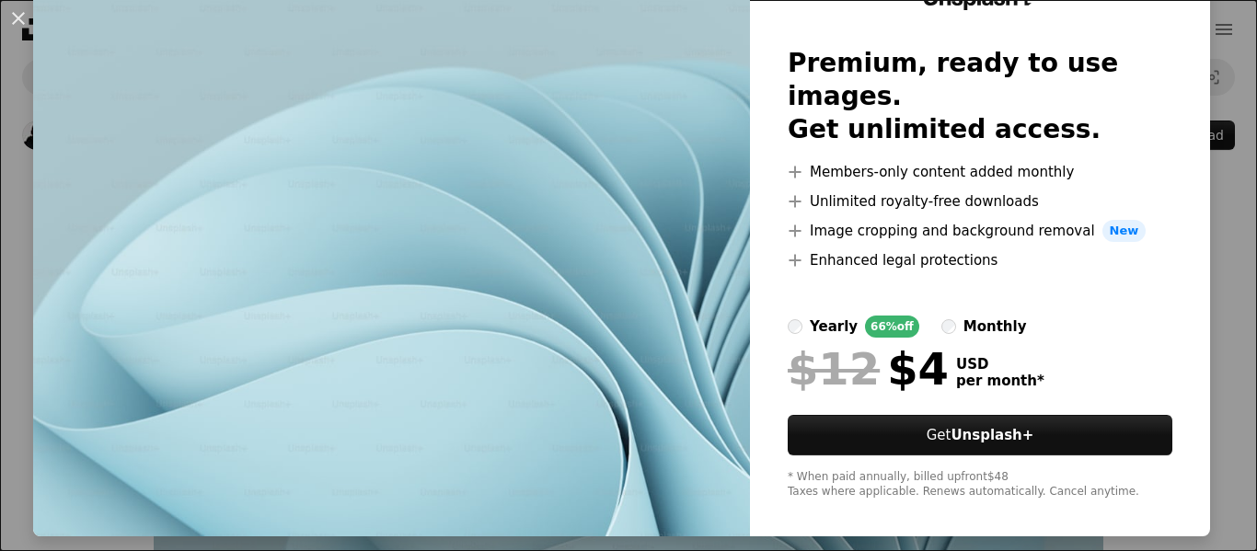  Describe the element at coordinates (980, 485) in the screenshot. I see `div: * When paid annually, billed upfront $48 Taxes where applicable. Renews automatically. Cancel any...` at that location.